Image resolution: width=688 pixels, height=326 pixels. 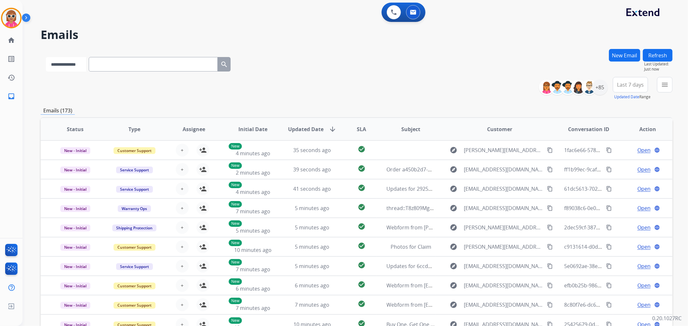 I want to click on span: Updated Date, so click(x=306, y=129).